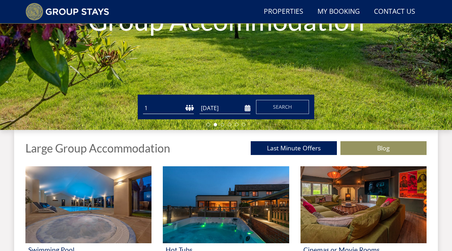  Describe the element at coordinates (294, 148) in the screenshot. I see `a: Last Minute Offers` at that location.